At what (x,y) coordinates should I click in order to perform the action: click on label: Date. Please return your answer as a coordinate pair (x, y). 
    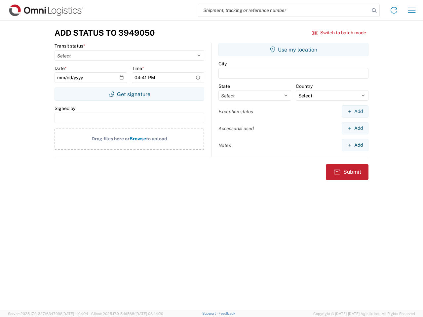
    Looking at the image, I should click on (60, 68).